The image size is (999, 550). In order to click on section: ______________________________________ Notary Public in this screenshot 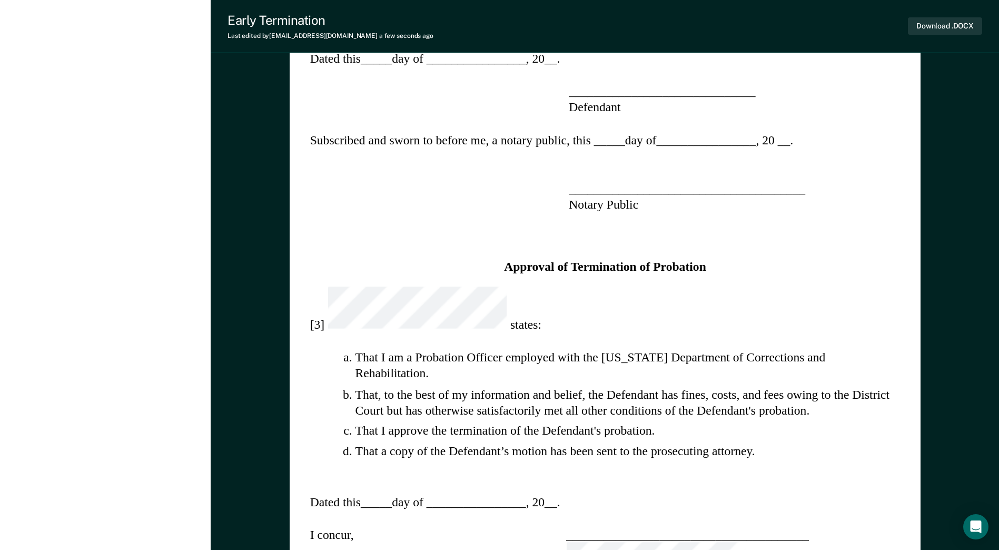, I will do `click(687, 196)`.